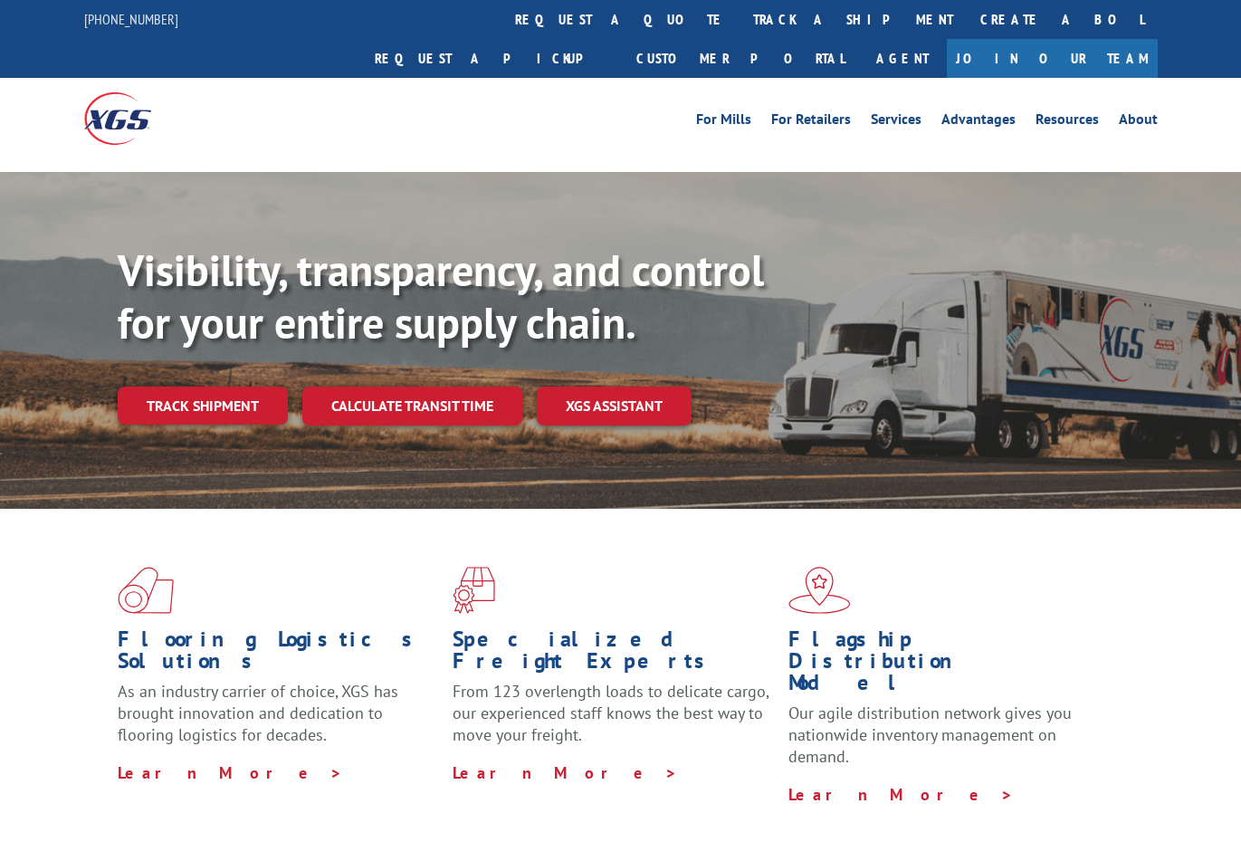 Image resolution: width=1241 pixels, height=861 pixels. I want to click on a: About, so click(1138, 122).